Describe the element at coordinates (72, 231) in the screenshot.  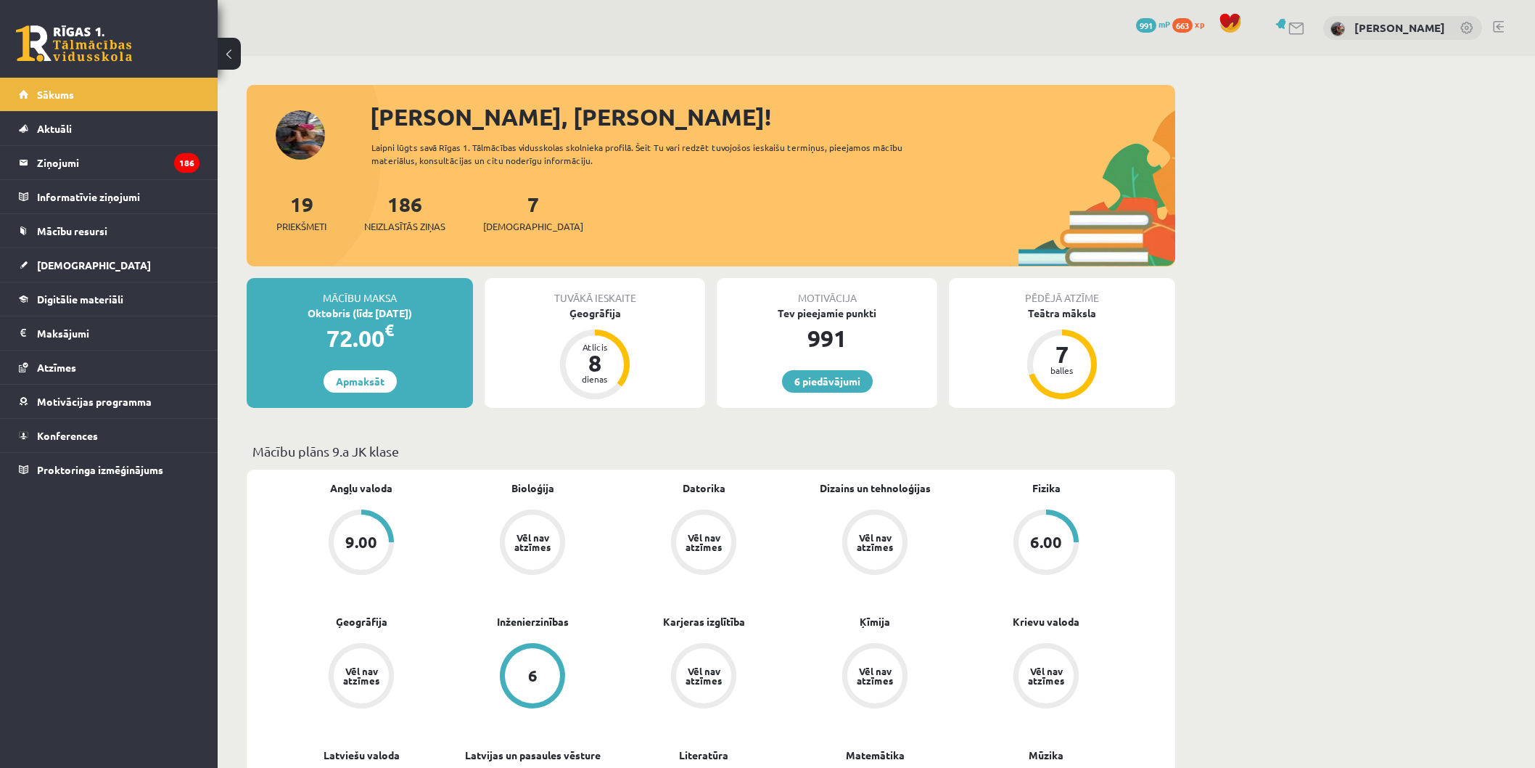
I see `span: Mācību resursi` at that location.